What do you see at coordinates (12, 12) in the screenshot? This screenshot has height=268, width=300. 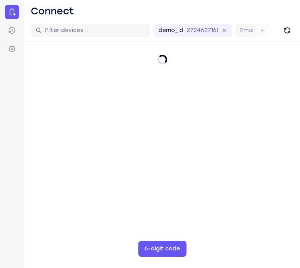 I see `a: Connect` at bounding box center [12, 12].